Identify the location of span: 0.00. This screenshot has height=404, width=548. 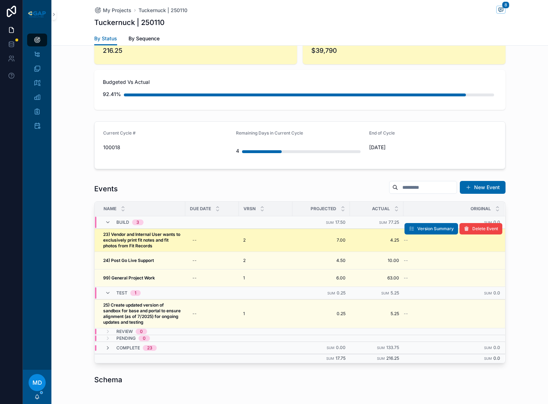
(340, 347).